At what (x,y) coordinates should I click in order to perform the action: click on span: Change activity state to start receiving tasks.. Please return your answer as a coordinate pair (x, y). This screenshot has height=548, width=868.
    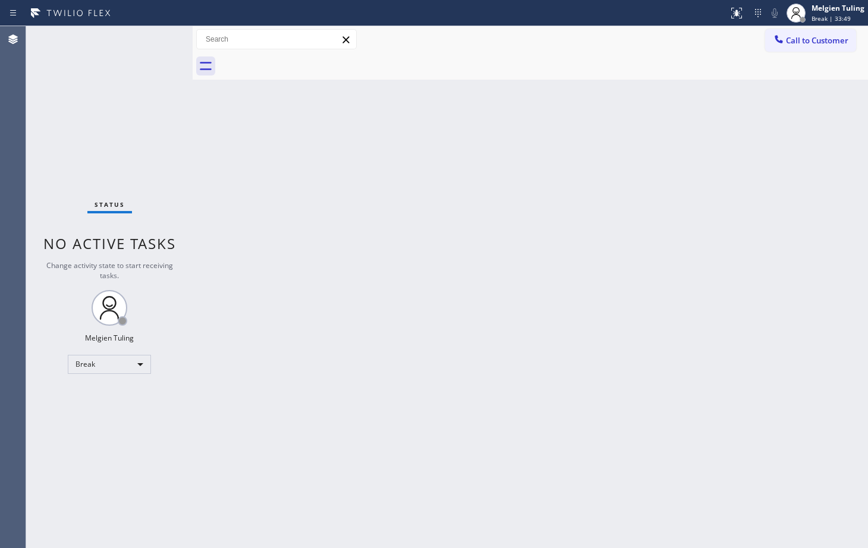
    Looking at the image, I should click on (109, 270).